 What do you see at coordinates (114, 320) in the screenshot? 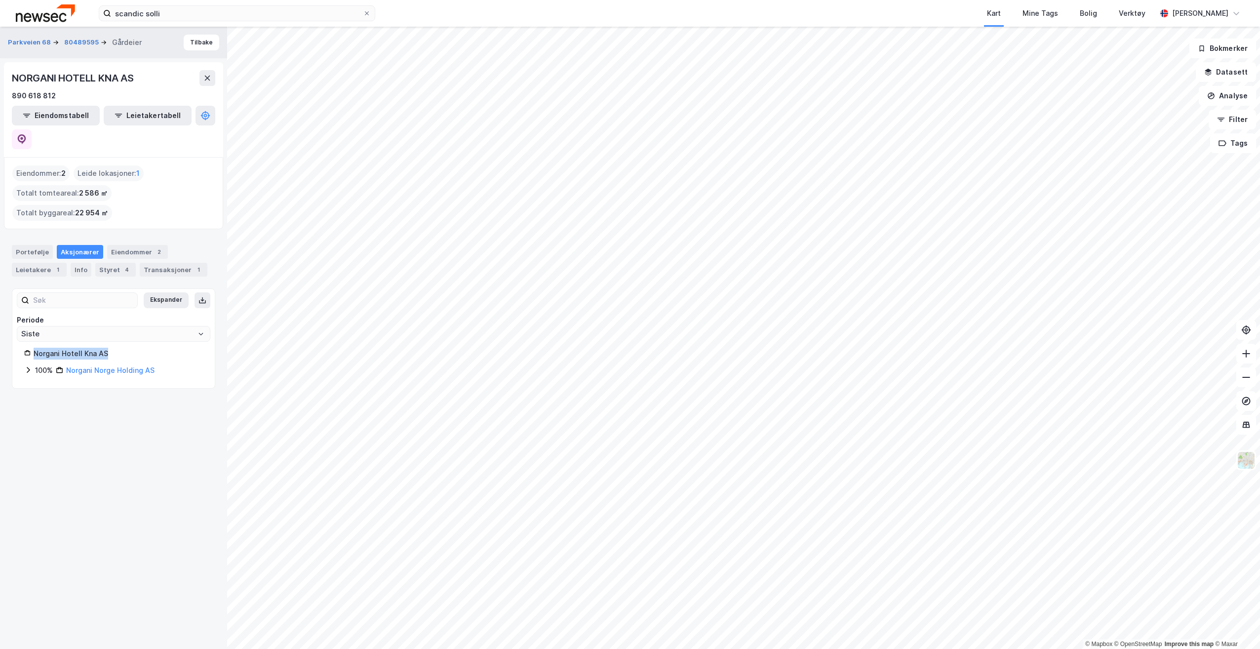
I see `div: Periode` at bounding box center [114, 320].